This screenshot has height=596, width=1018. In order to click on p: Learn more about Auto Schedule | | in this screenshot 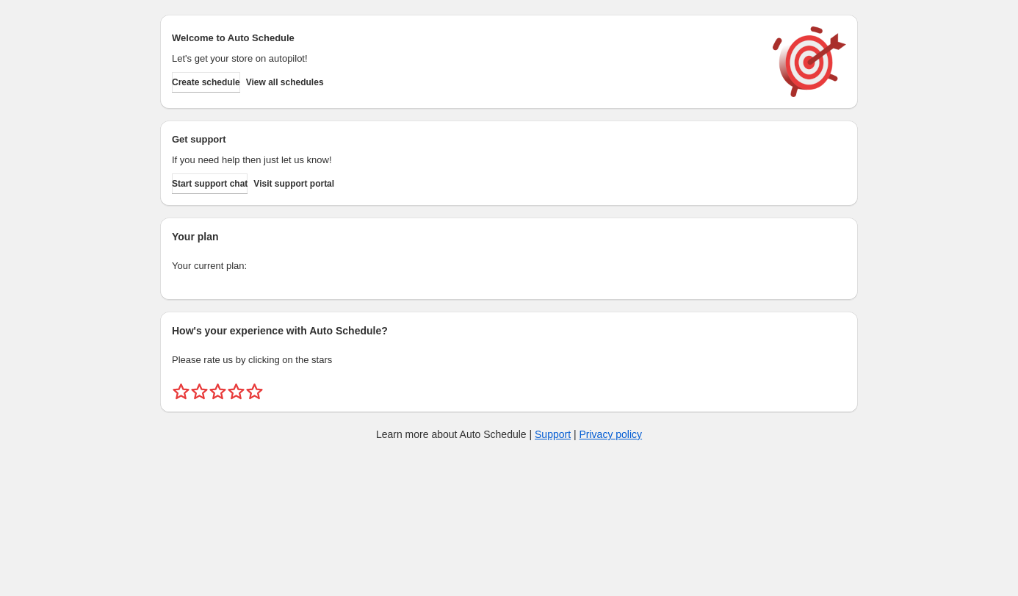, I will do `click(509, 434)`.